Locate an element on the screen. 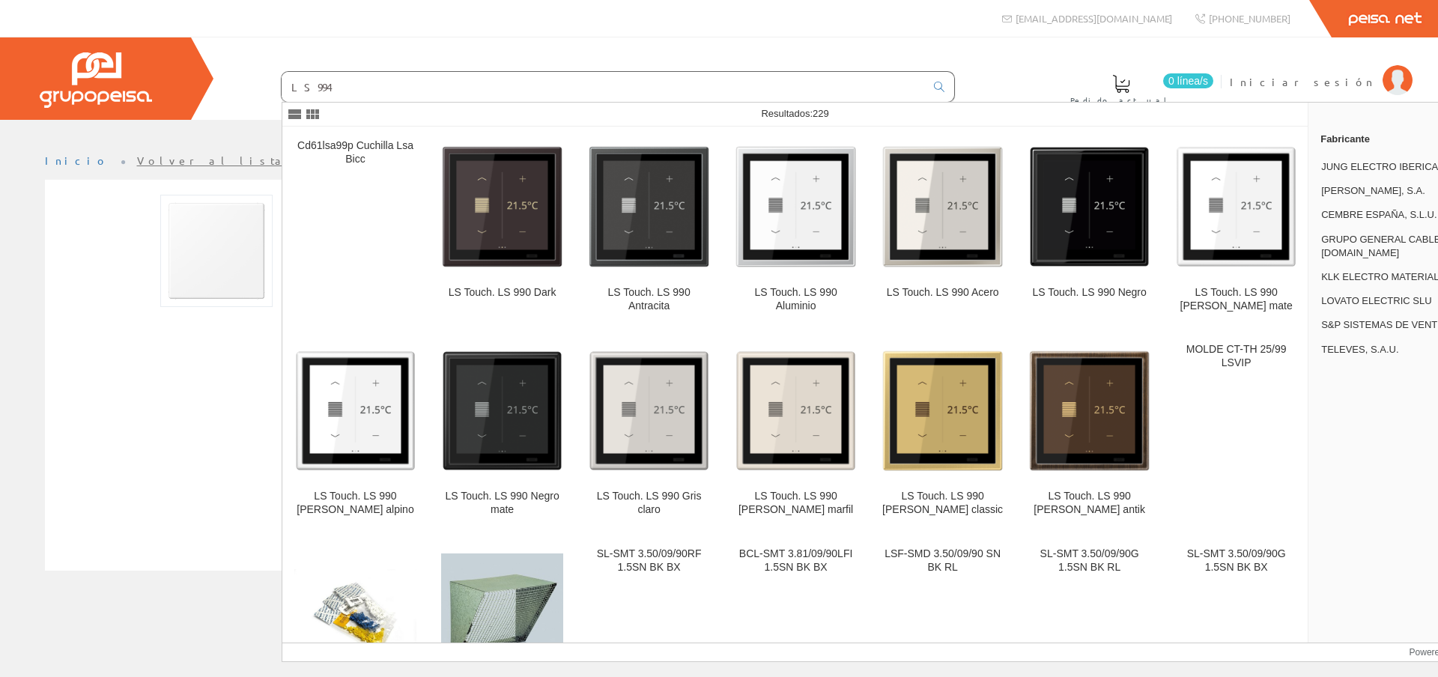 This screenshot has height=677, width=1438. img: Grupo Peisa is located at coordinates (96, 80).